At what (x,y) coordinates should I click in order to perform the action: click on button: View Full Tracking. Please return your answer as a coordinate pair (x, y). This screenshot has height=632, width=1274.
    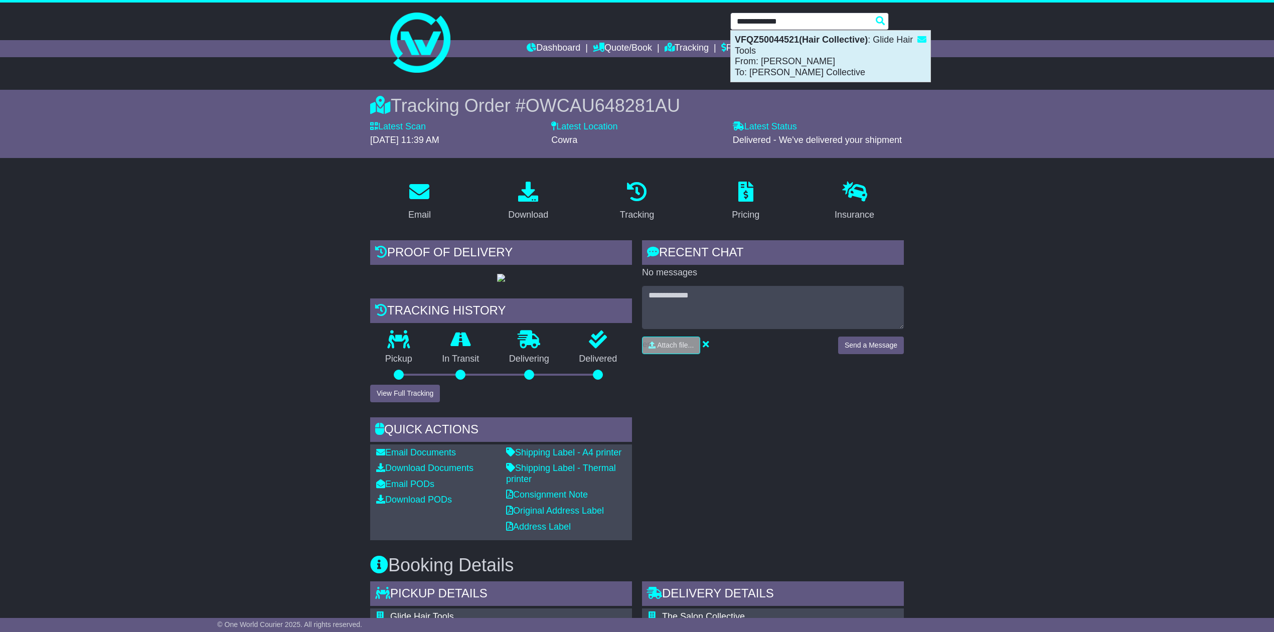
    Looking at the image, I should click on (405, 393).